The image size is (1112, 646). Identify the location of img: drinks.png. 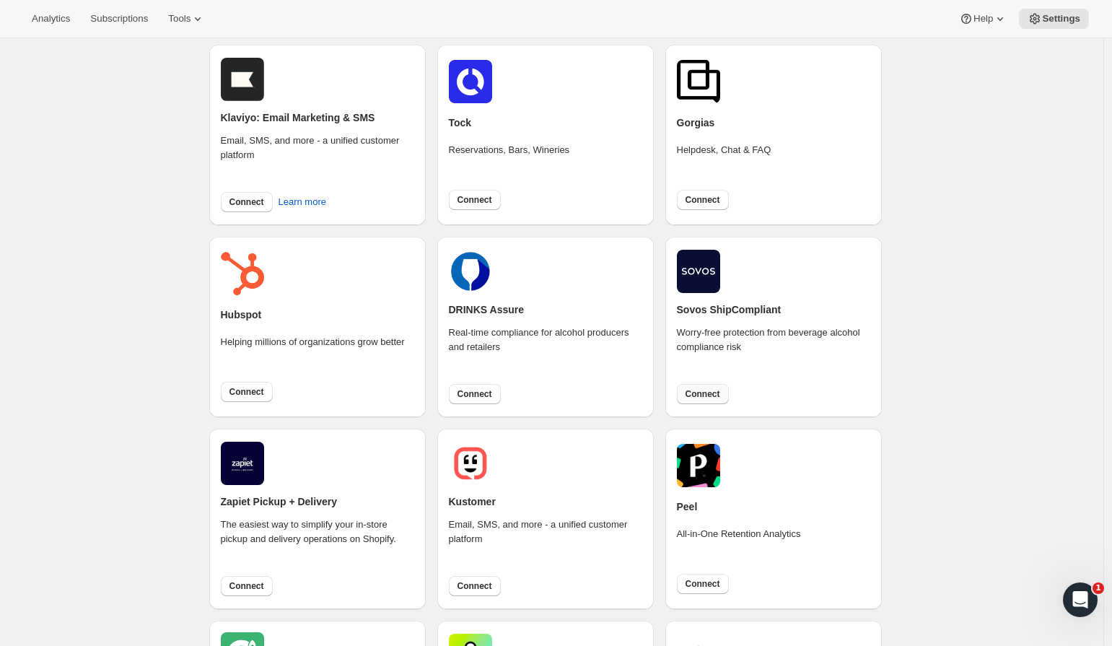
(470, 271).